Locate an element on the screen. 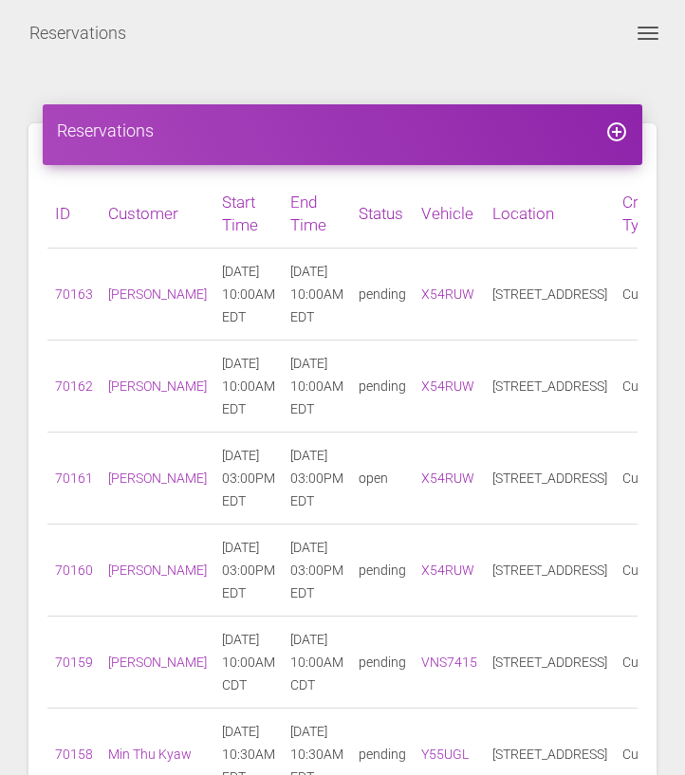 The image size is (685, 775). a: add_circle_outline is located at coordinates (616, 130).